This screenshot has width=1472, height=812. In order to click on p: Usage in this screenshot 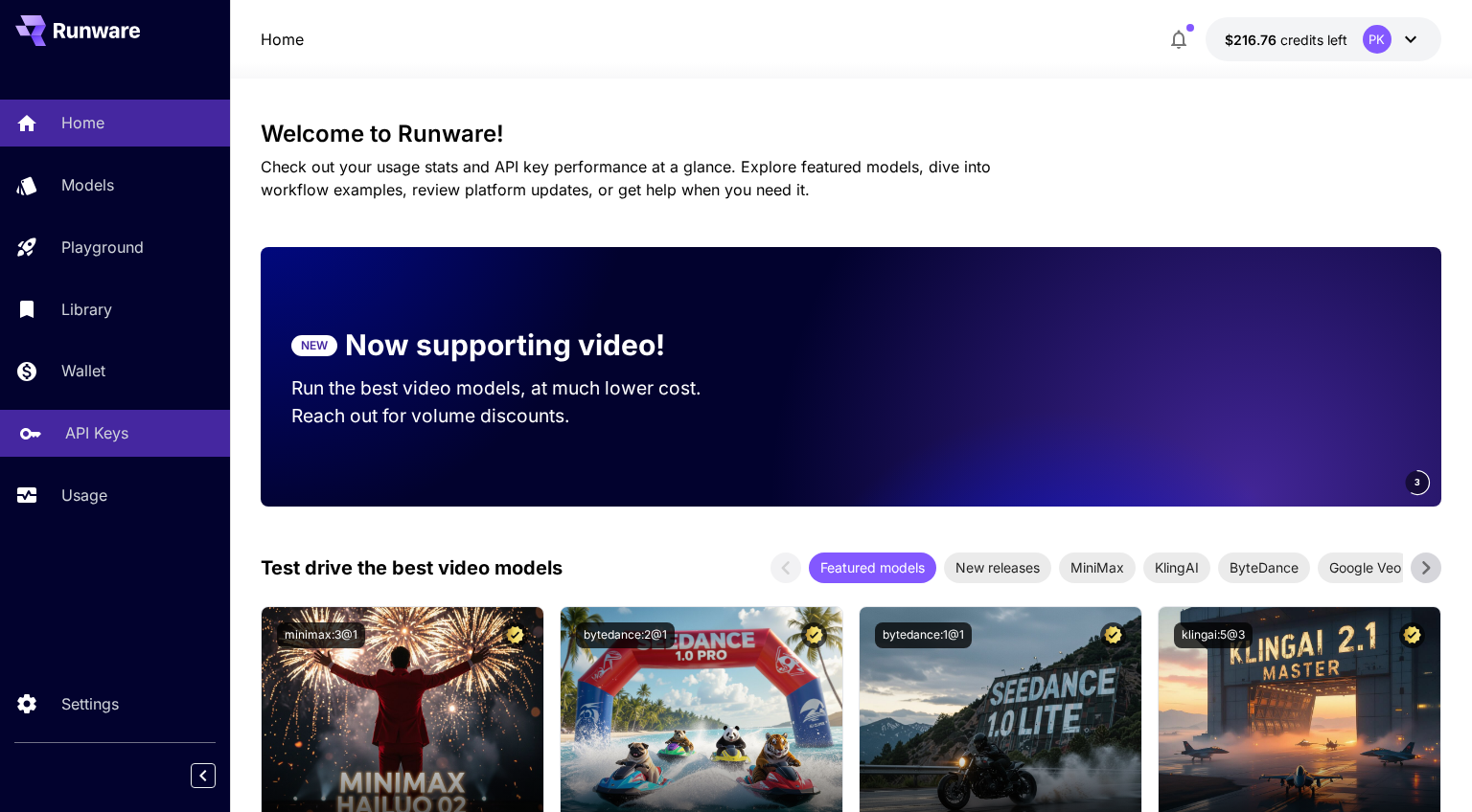, I will do `click(85, 495)`.